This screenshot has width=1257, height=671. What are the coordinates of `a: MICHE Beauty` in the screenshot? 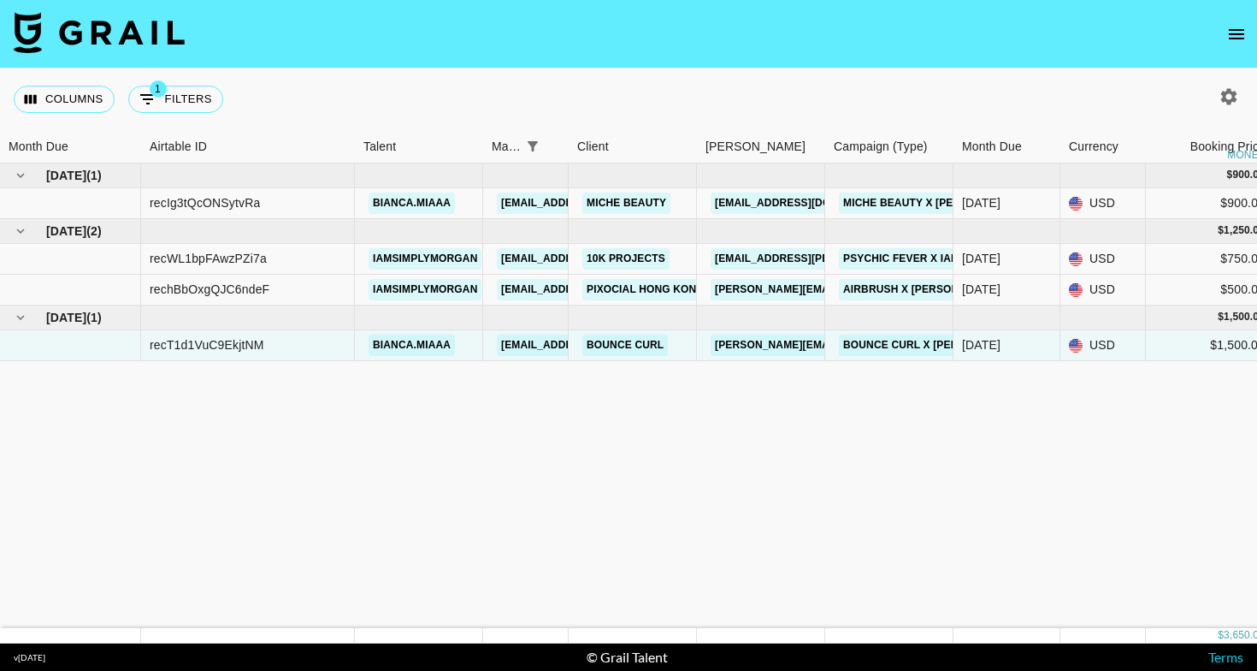 It's located at (626, 203).